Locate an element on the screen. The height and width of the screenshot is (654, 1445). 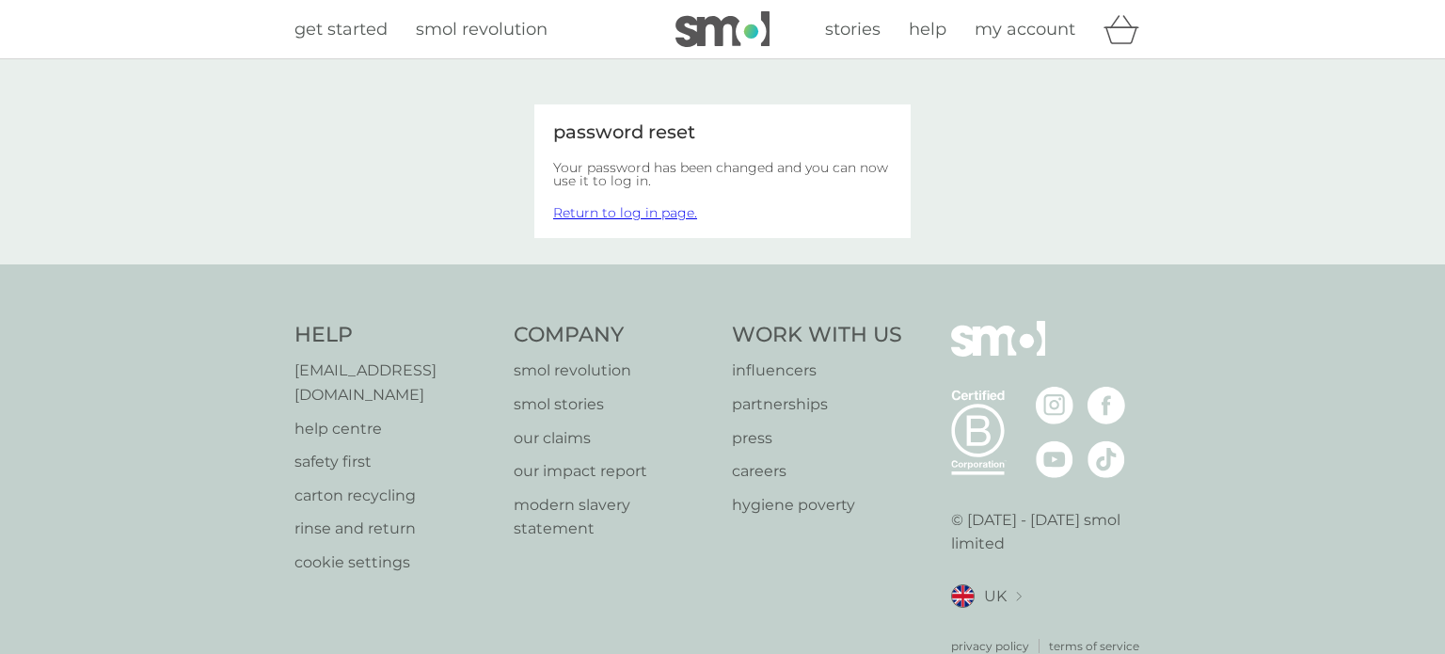
a: help centre is located at coordinates (394, 429).